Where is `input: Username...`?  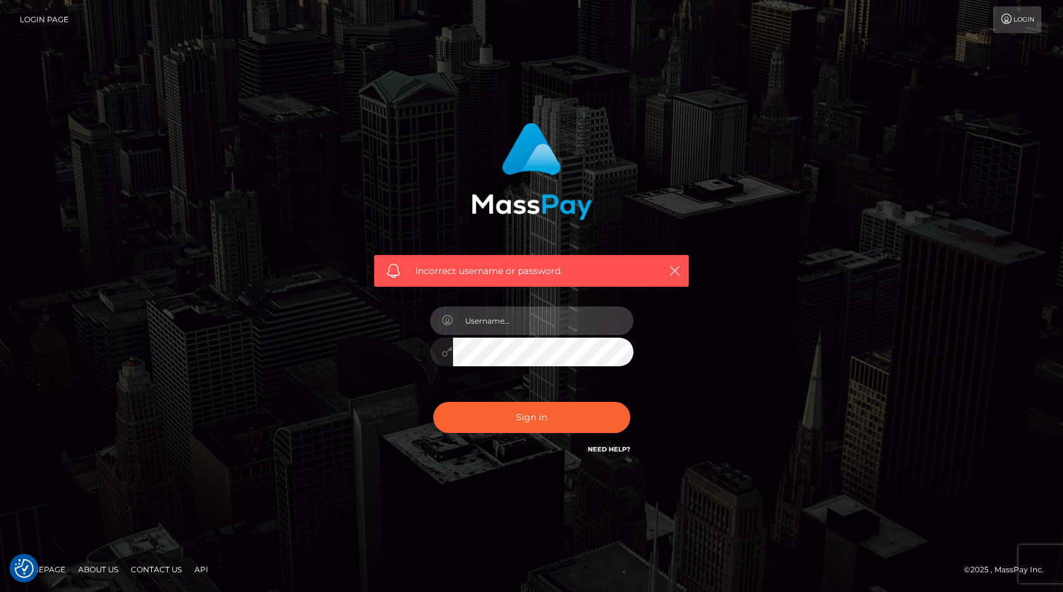 input: Username... is located at coordinates (543, 320).